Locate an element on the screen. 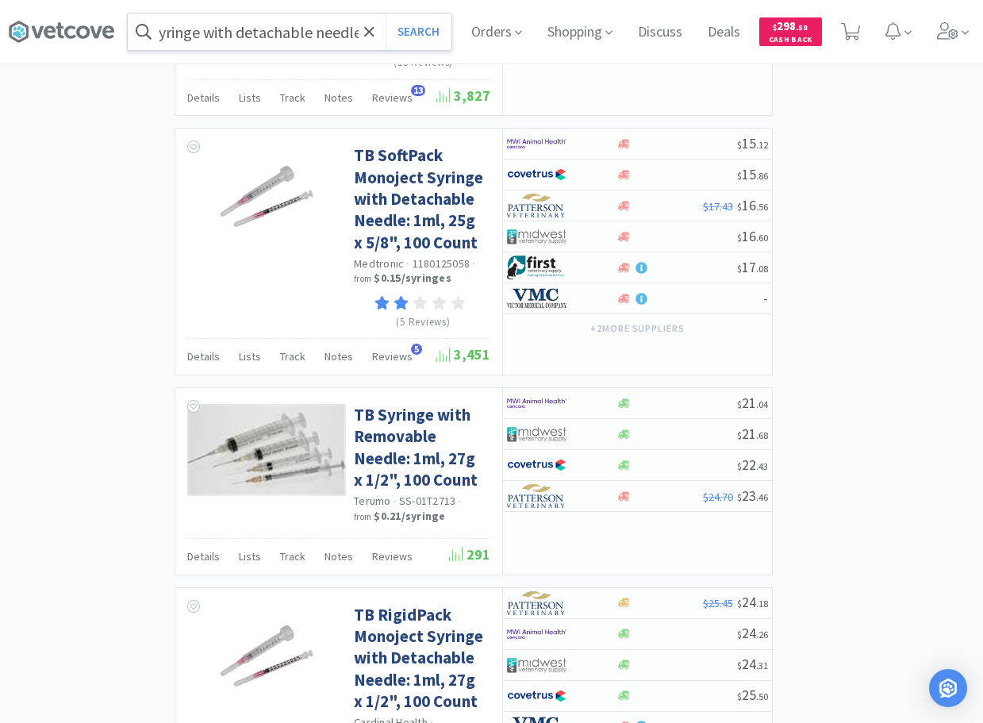 Image resolution: width=983 pixels, height=723 pixels. span: 3,827 is located at coordinates (464, 95).